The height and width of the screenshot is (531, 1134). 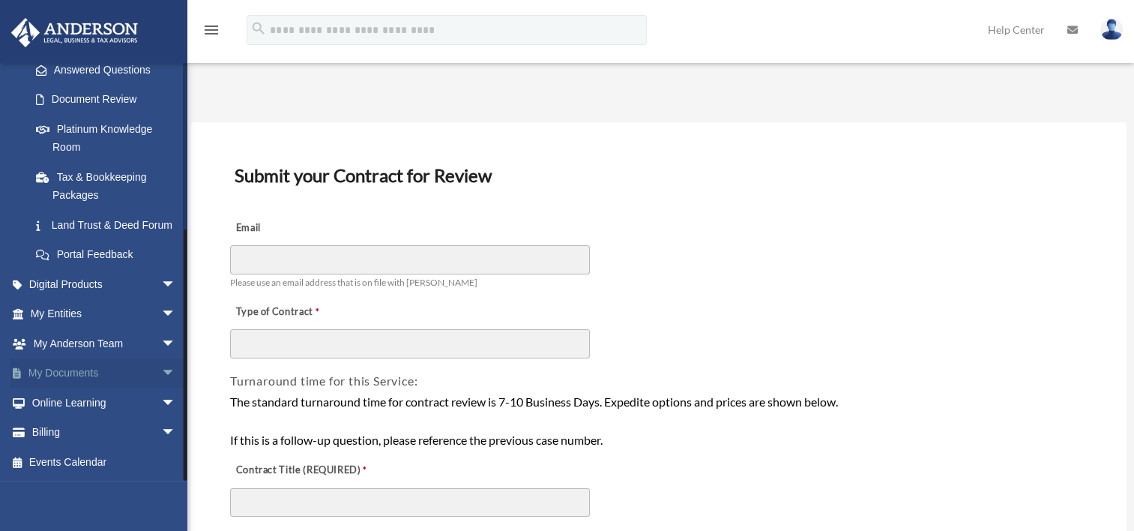 What do you see at coordinates (211, 32) in the screenshot?
I see `a: menu` at bounding box center [211, 32].